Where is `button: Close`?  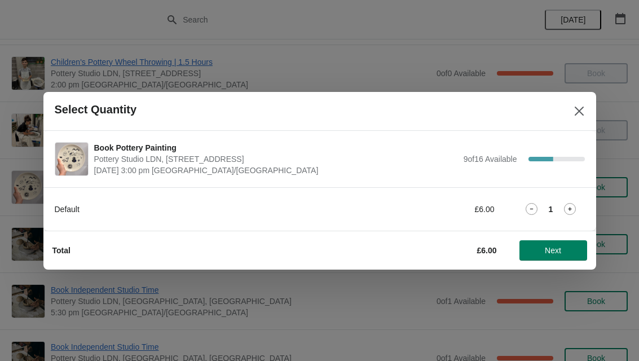 button: Close is located at coordinates (579, 111).